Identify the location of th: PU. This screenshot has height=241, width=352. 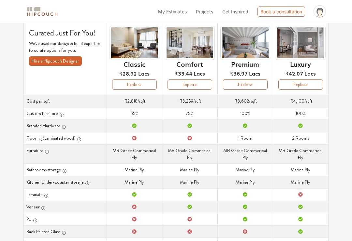
(65, 219).